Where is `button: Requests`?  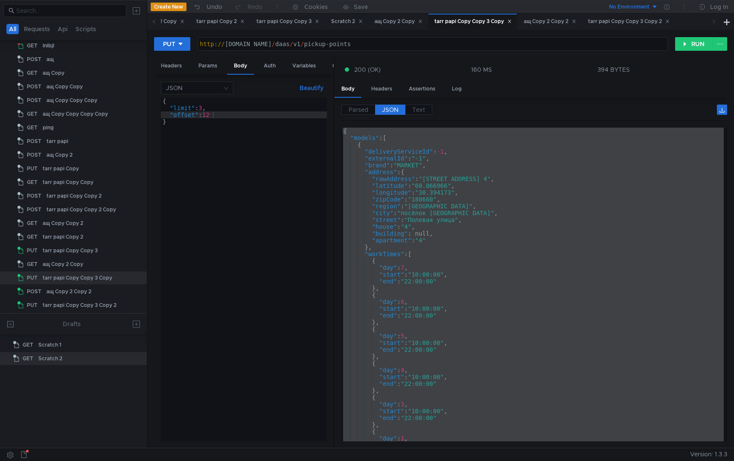 button: Requests is located at coordinates (37, 29).